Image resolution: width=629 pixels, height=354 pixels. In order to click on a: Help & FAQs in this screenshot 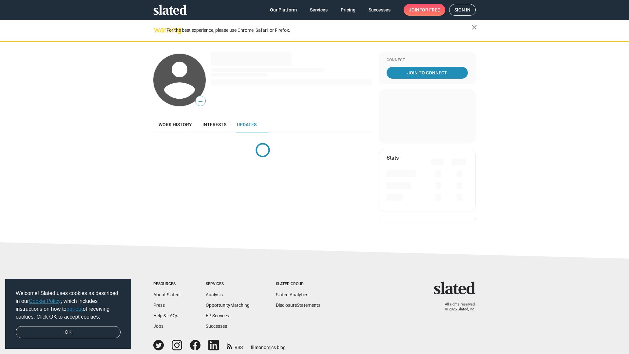, I will do `click(166, 316)`.